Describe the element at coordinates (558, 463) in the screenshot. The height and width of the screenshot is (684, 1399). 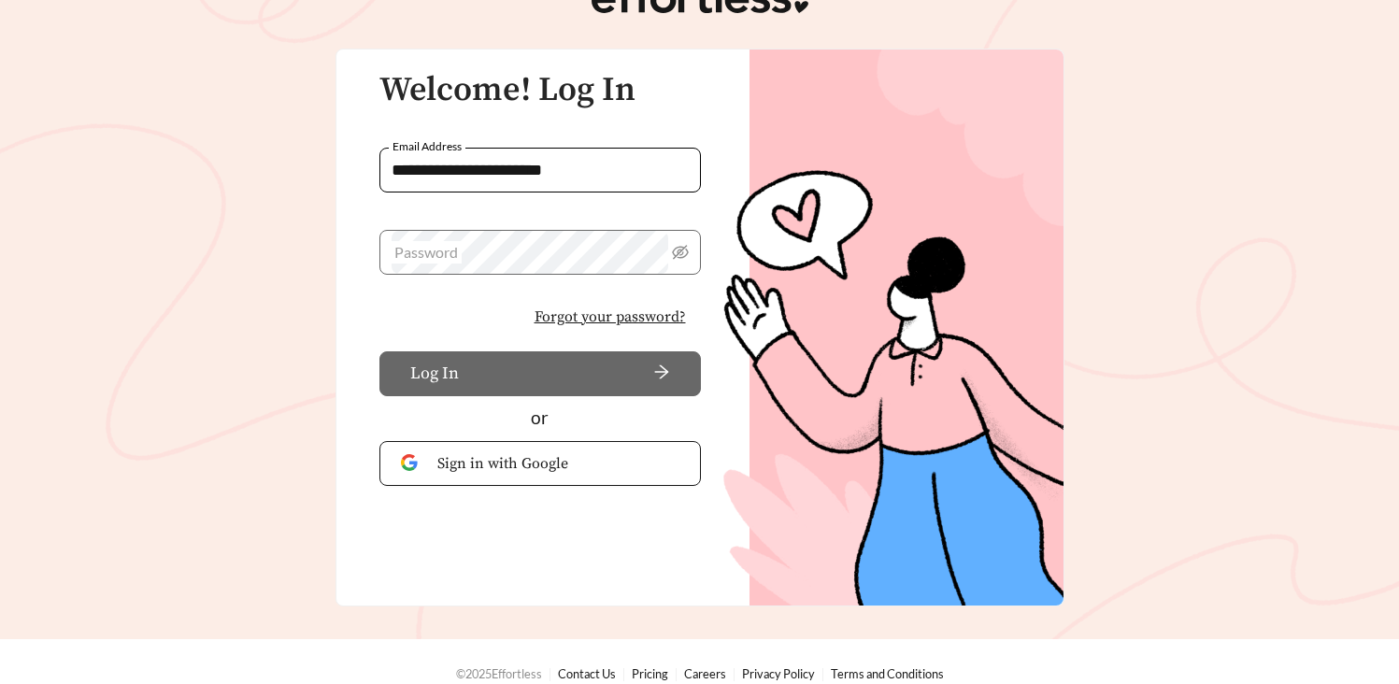
I see `span: Sign in with Google` at that location.